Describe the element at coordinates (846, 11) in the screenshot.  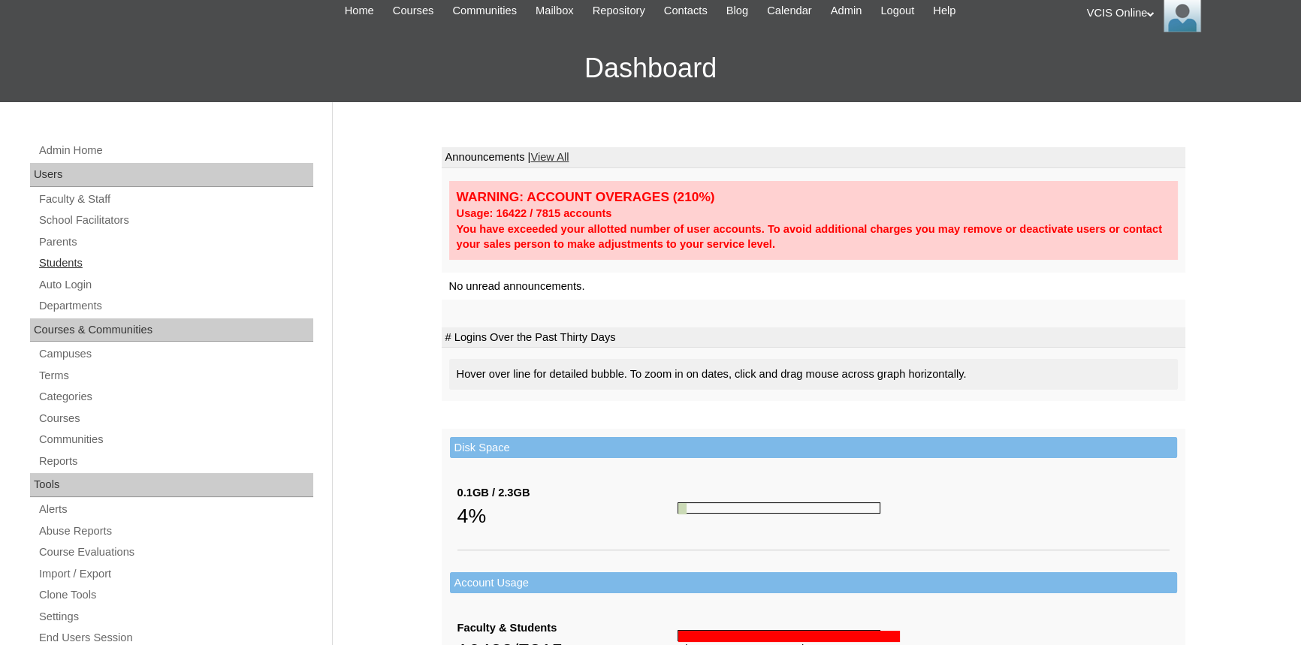
I see `span: Admin` at that location.